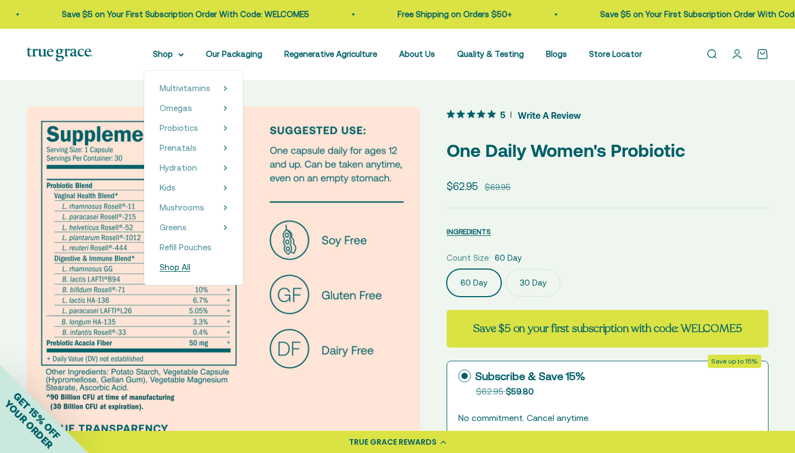 The height and width of the screenshot is (453, 795). I want to click on legend: Count Size:, so click(468, 258).